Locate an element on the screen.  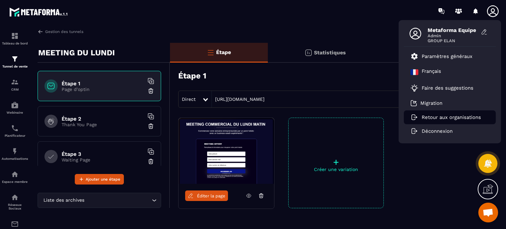
span: Ajouter une étape is located at coordinates (103, 179).